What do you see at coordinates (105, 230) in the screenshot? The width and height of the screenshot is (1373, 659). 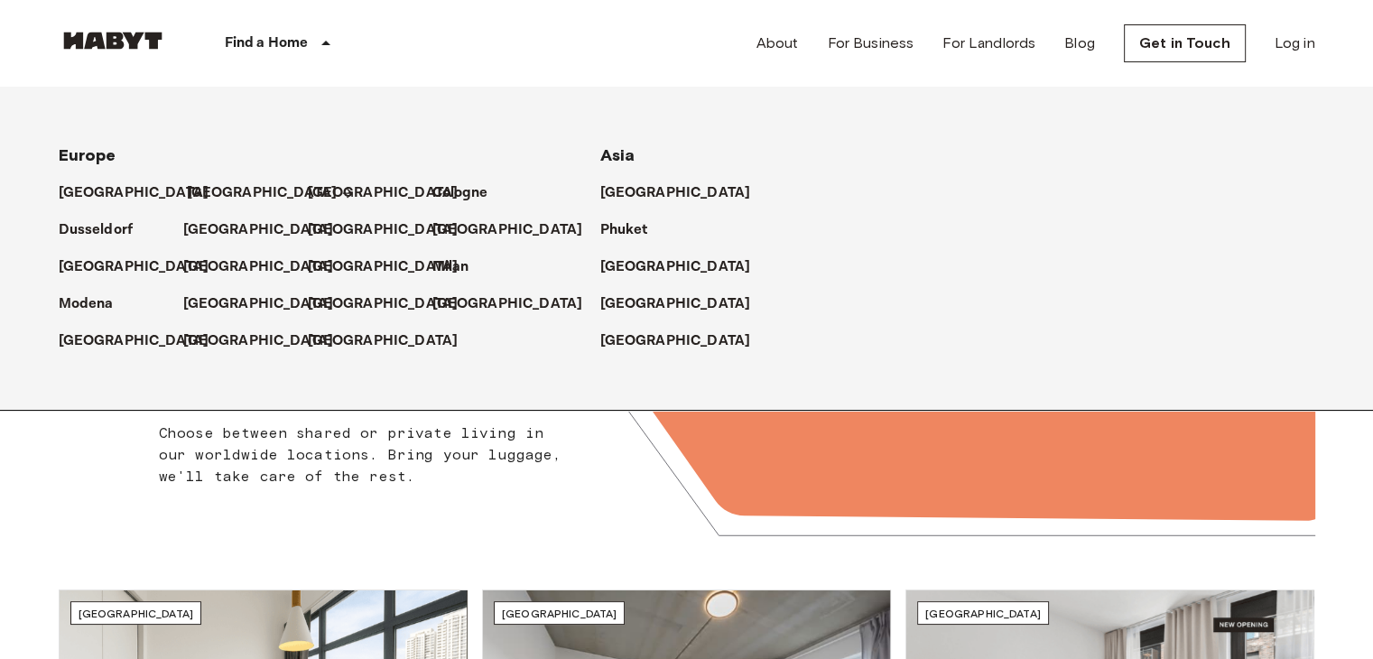 I see `a: Dusseldorf` at bounding box center [105, 230].